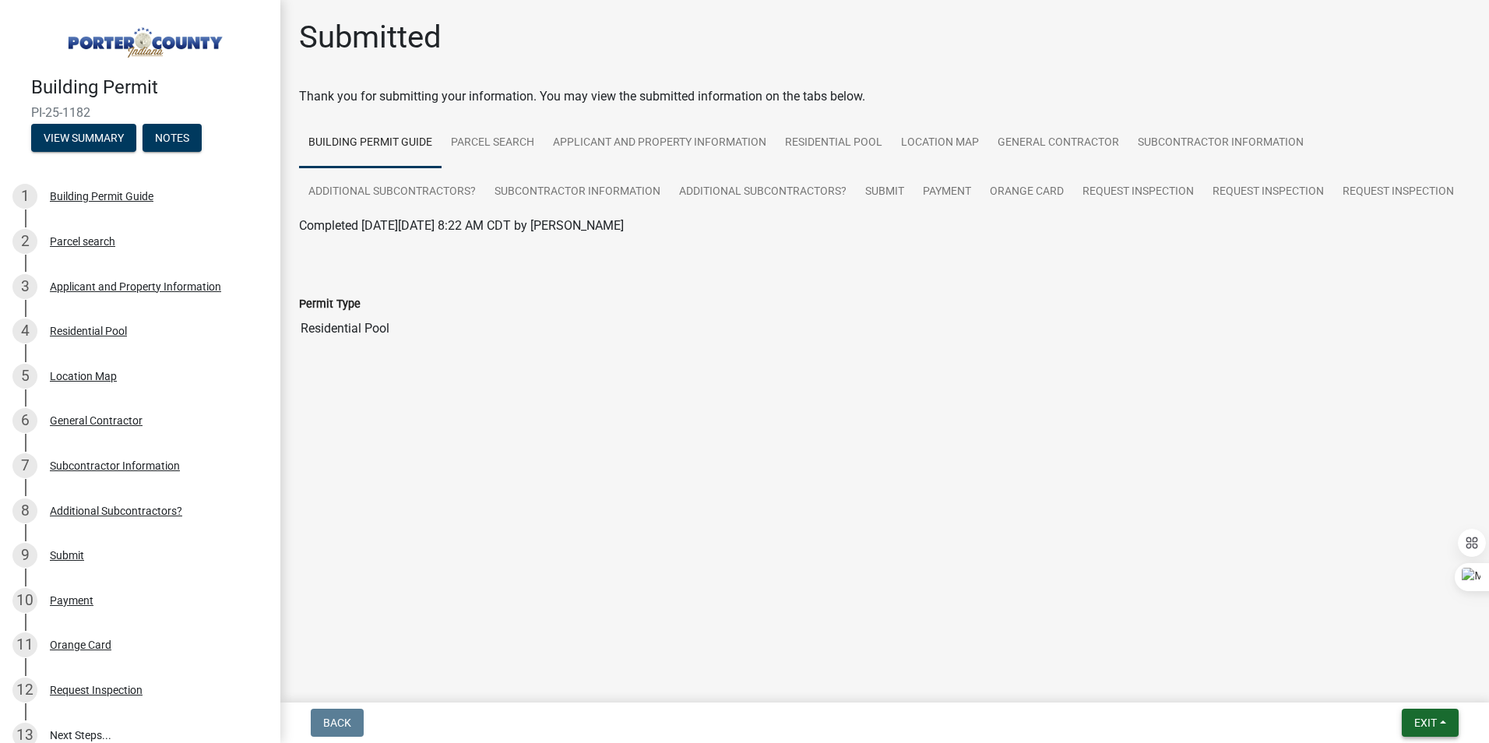 This screenshot has width=1489, height=743. I want to click on div: 5, so click(25, 376).